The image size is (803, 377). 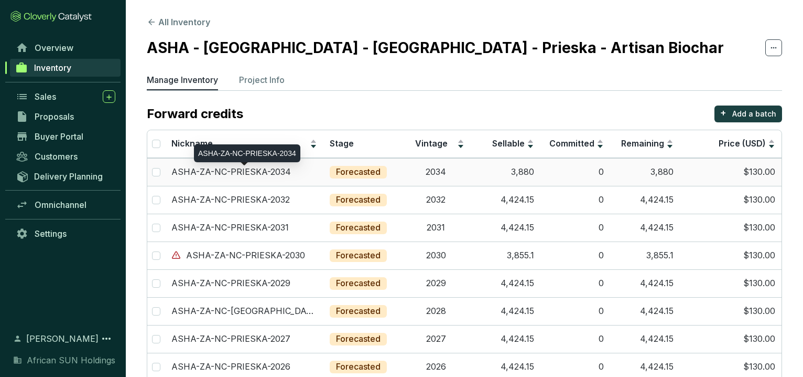 I want to click on a: Buyer Portal, so click(x=66, y=136).